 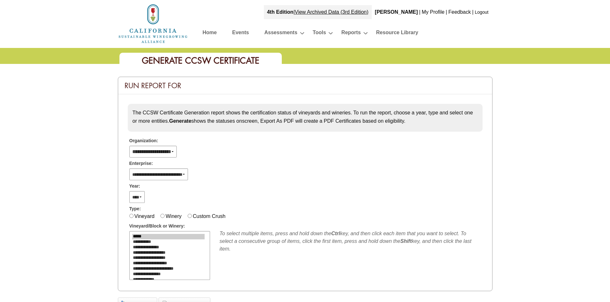 What do you see at coordinates (180, 121) in the screenshot?
I see `strong: Generate` at bounding box center [180, 121].